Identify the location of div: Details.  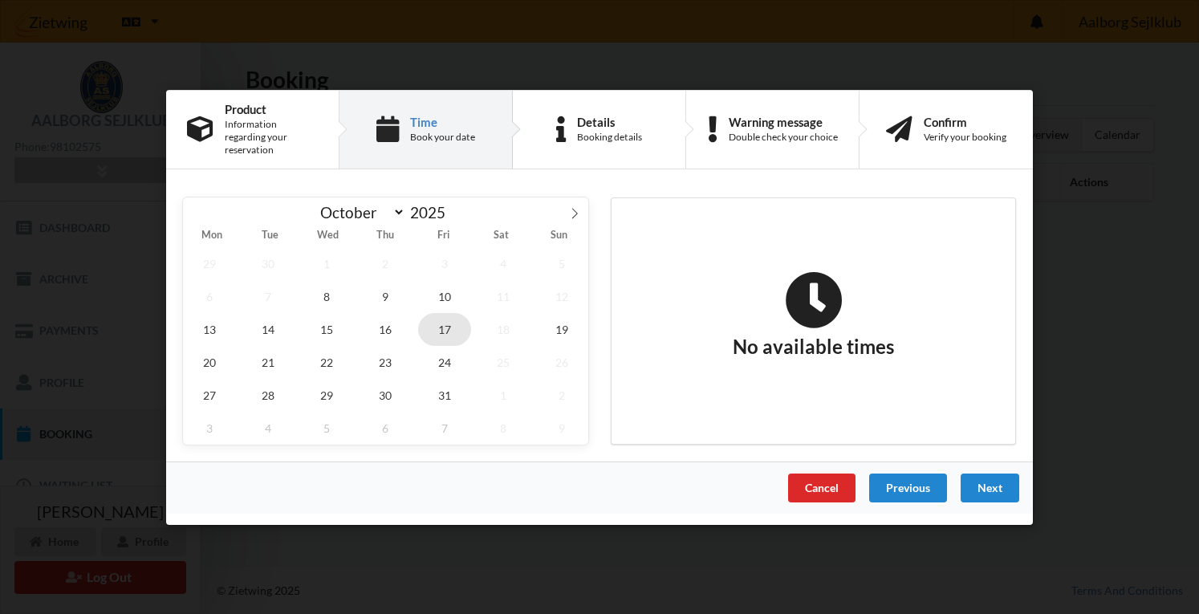
(609, 121).